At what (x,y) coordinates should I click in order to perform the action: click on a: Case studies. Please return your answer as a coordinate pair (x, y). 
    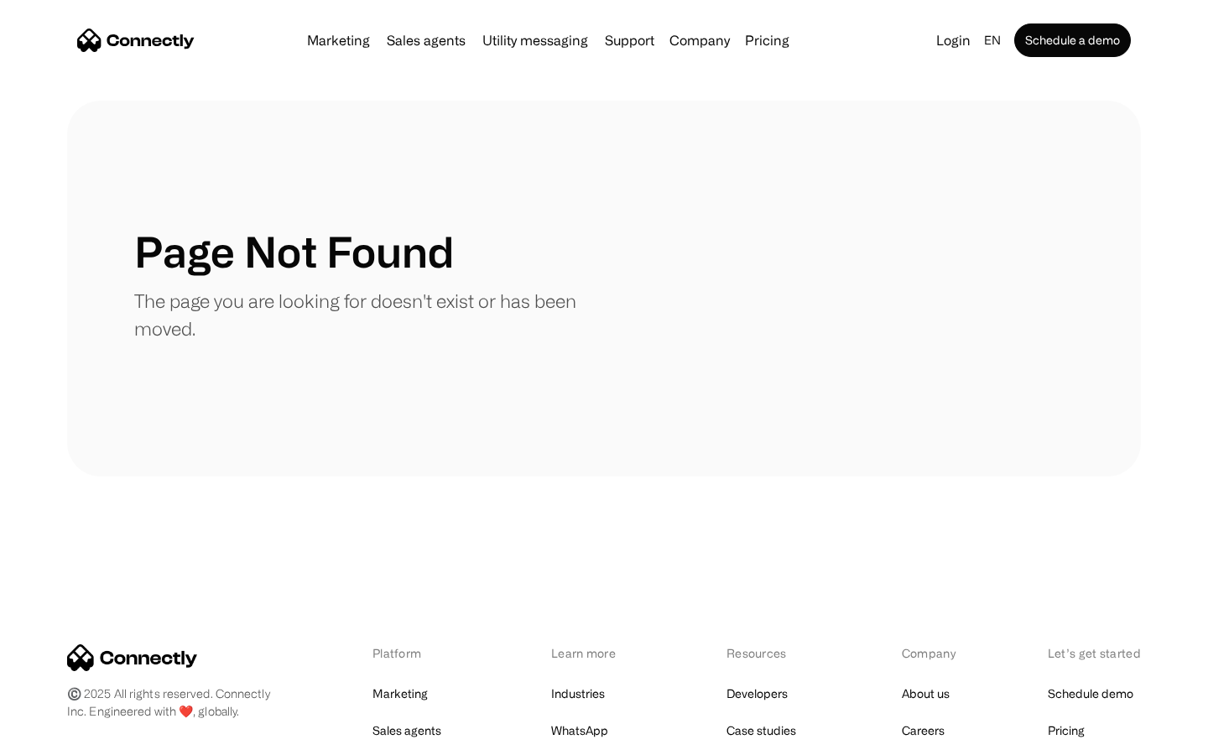
    Looking at the image, I should click on (761, 731).